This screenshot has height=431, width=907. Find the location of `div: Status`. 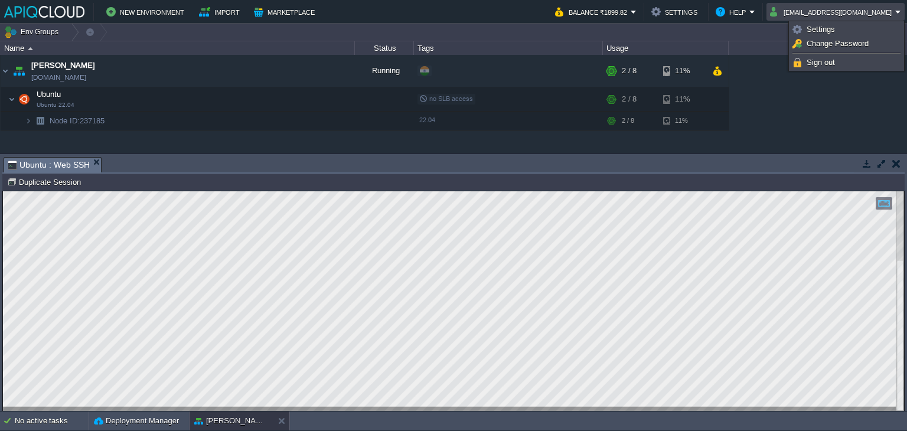

div: Status is located at coordinates (384, 48).